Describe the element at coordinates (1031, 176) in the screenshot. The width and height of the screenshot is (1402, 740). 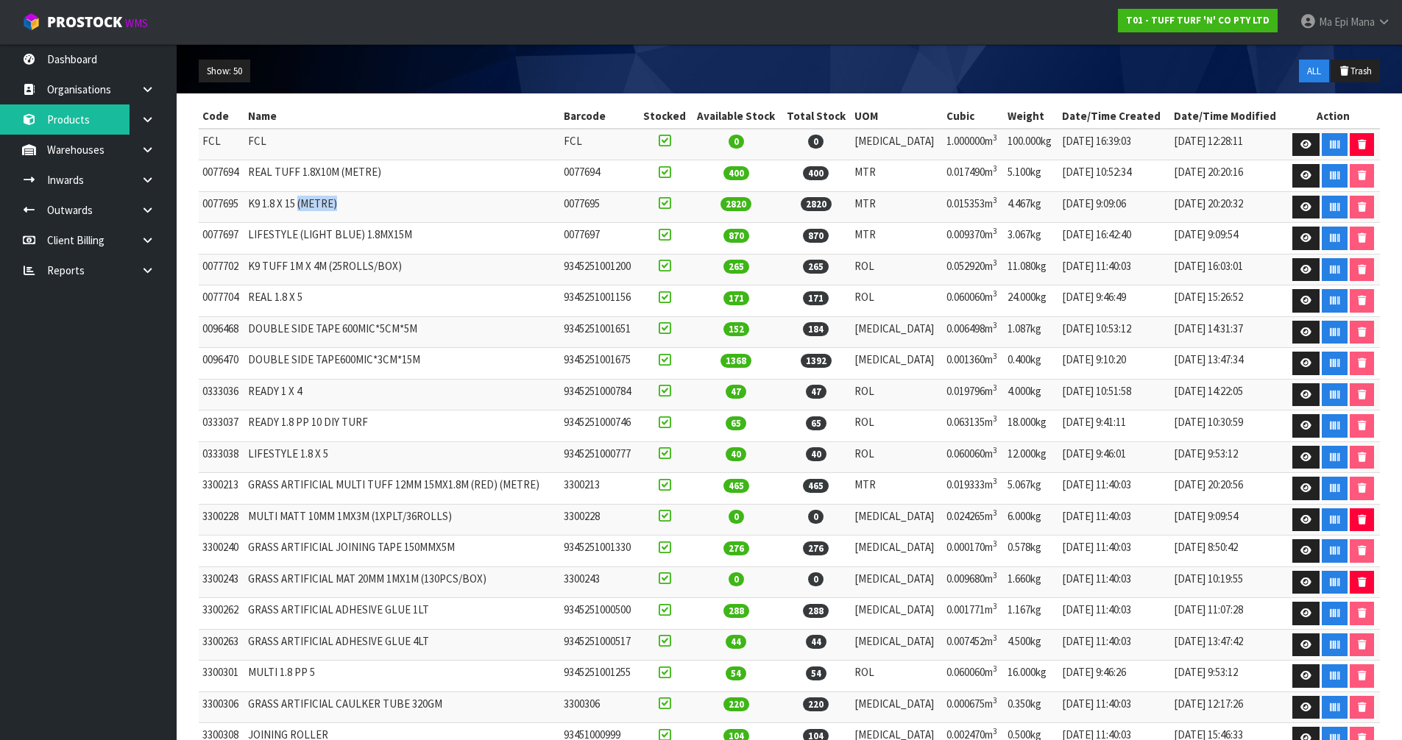
I see `td: 5.100kg` at that location.